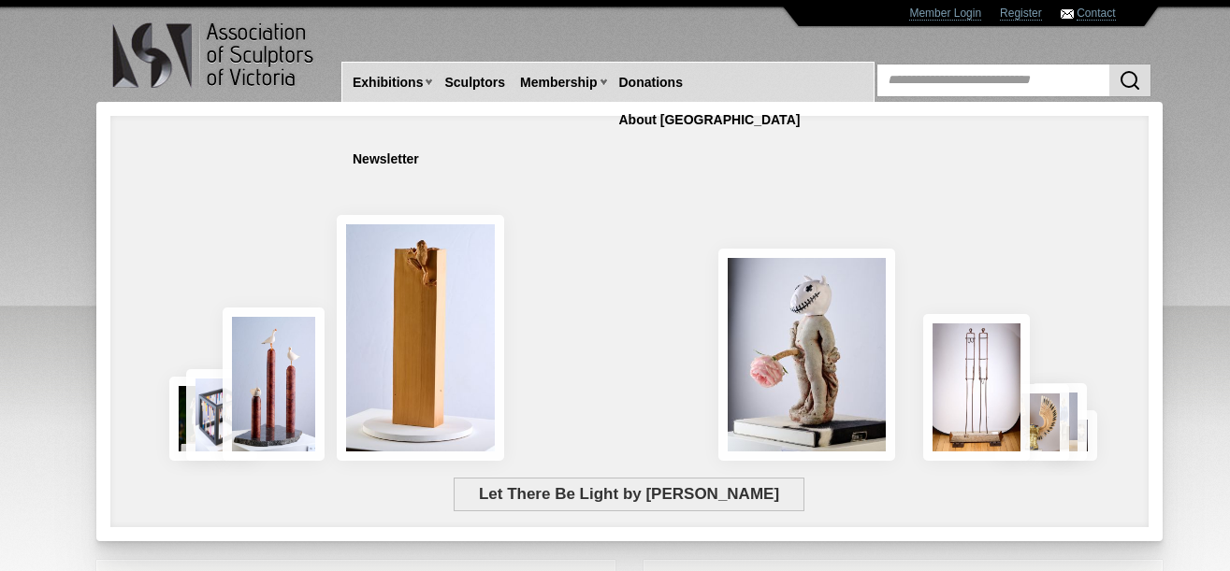 The width and height of the screenshot is (1230, 571). Describe the element at coordinates (1067, 14) in the screenshot. I see `img: Contact ASV` at that location.